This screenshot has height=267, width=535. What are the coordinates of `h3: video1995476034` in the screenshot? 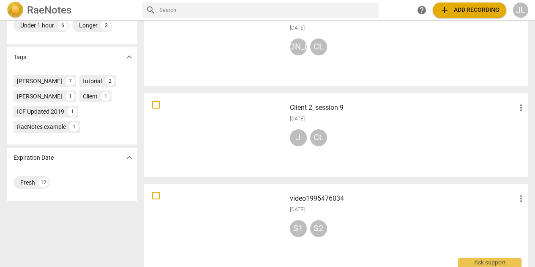 It's located at (403, 199).